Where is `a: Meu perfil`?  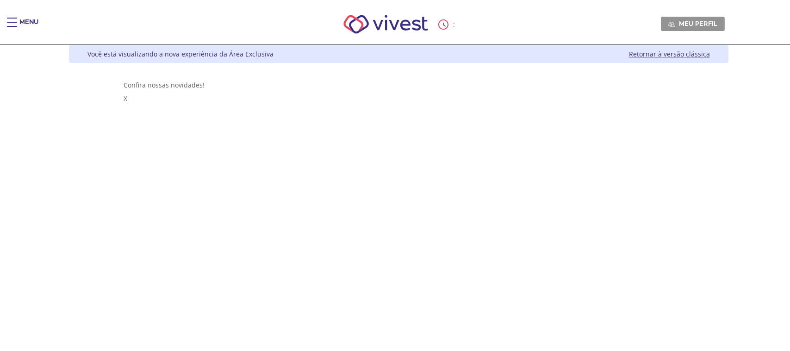 a: Meu perfil is located at coordinates (692, 24).